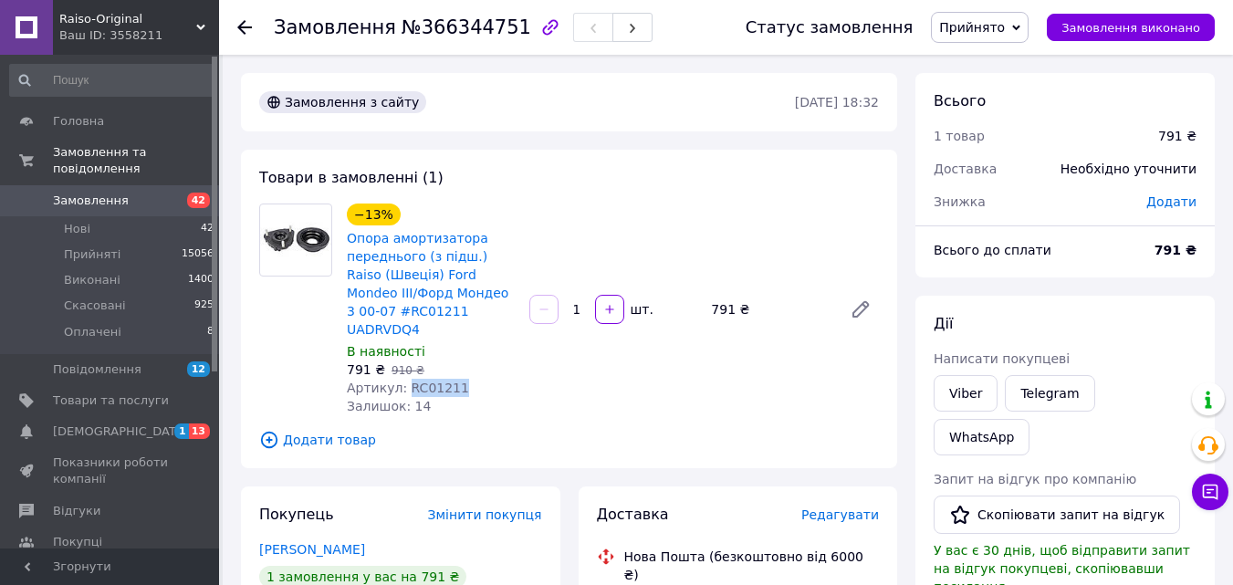 Image resolution: width=1233 pixels, height=585 pixels. I want to click on span: 791 ₴, so click(366, 370).